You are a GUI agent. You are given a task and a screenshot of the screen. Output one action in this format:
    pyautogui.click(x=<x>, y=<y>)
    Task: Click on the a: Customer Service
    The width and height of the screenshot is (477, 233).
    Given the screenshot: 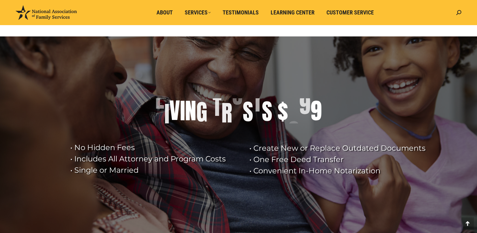 What is the action you would take?
    pyautogui.click(x=350, y=13)
    